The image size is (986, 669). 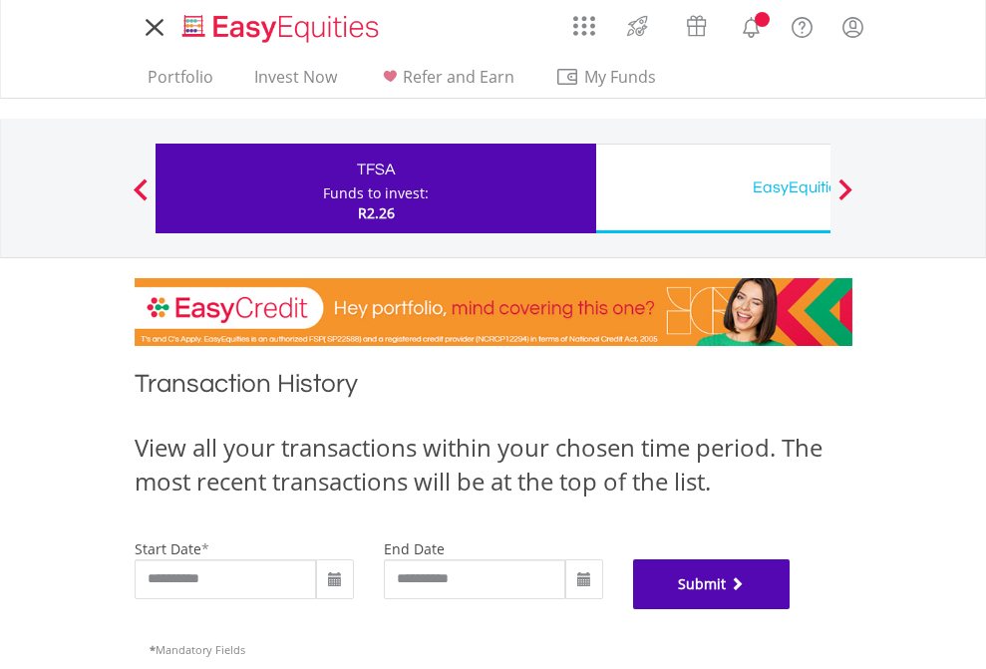 What do you see at coordinates (414, 548) in the screenshot?
I see `label: end date` at bounding box center [414, 548].